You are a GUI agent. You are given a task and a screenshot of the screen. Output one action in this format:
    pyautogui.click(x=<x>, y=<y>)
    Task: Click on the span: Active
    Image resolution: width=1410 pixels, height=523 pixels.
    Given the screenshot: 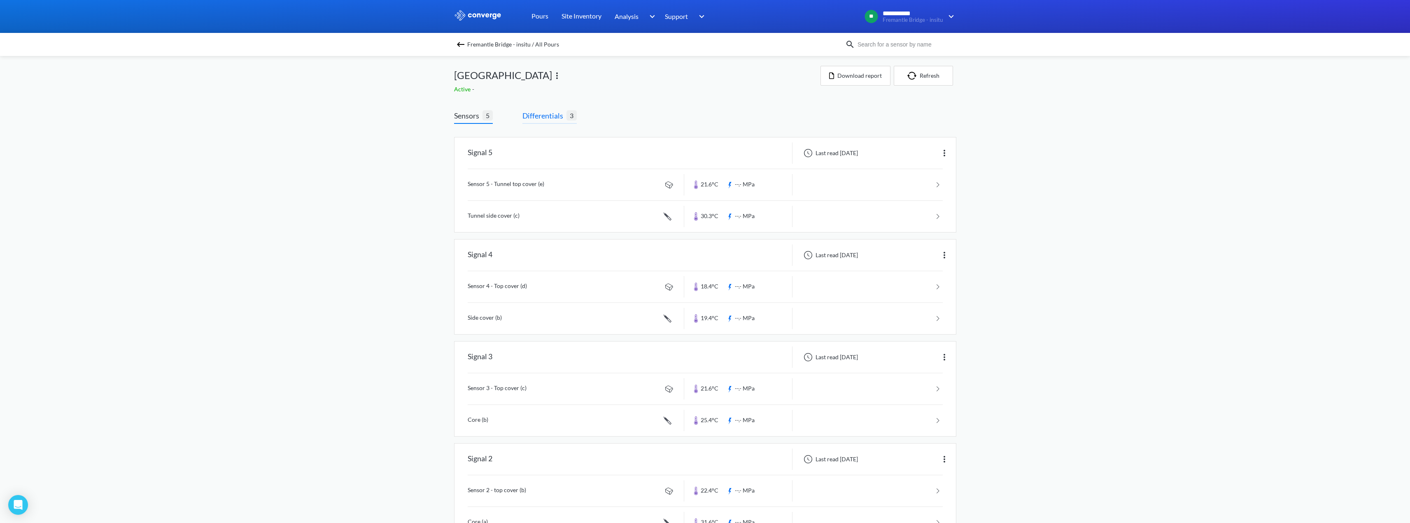 What is the action you would take?
    pyautogui.click(x=463, y=89)
    